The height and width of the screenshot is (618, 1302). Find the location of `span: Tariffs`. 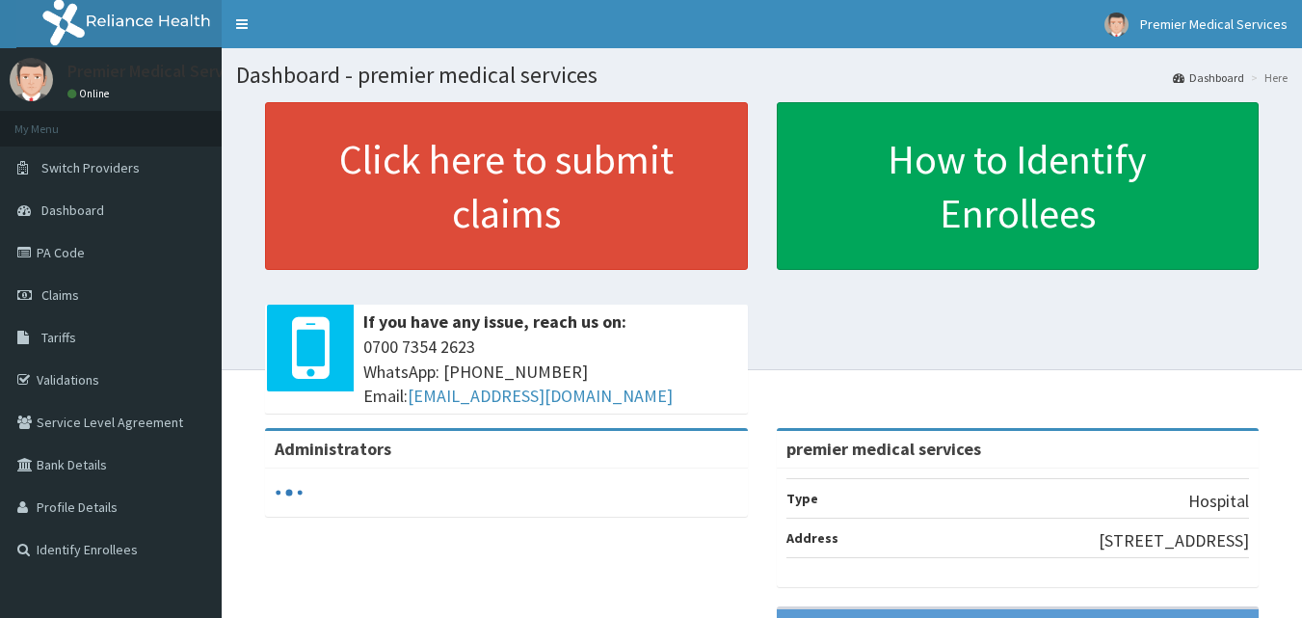

span: Tariffs is located at coordinates (59, 337).